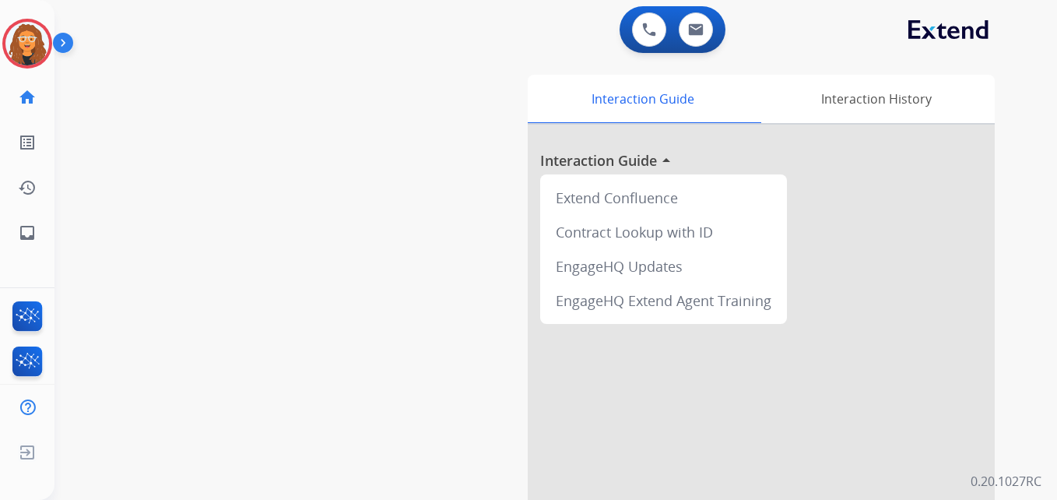  What do you see at coordinates (663, 232) in the screenshot?
I see `div: Contract Lookup with ID` at bounding box center [663, 232].